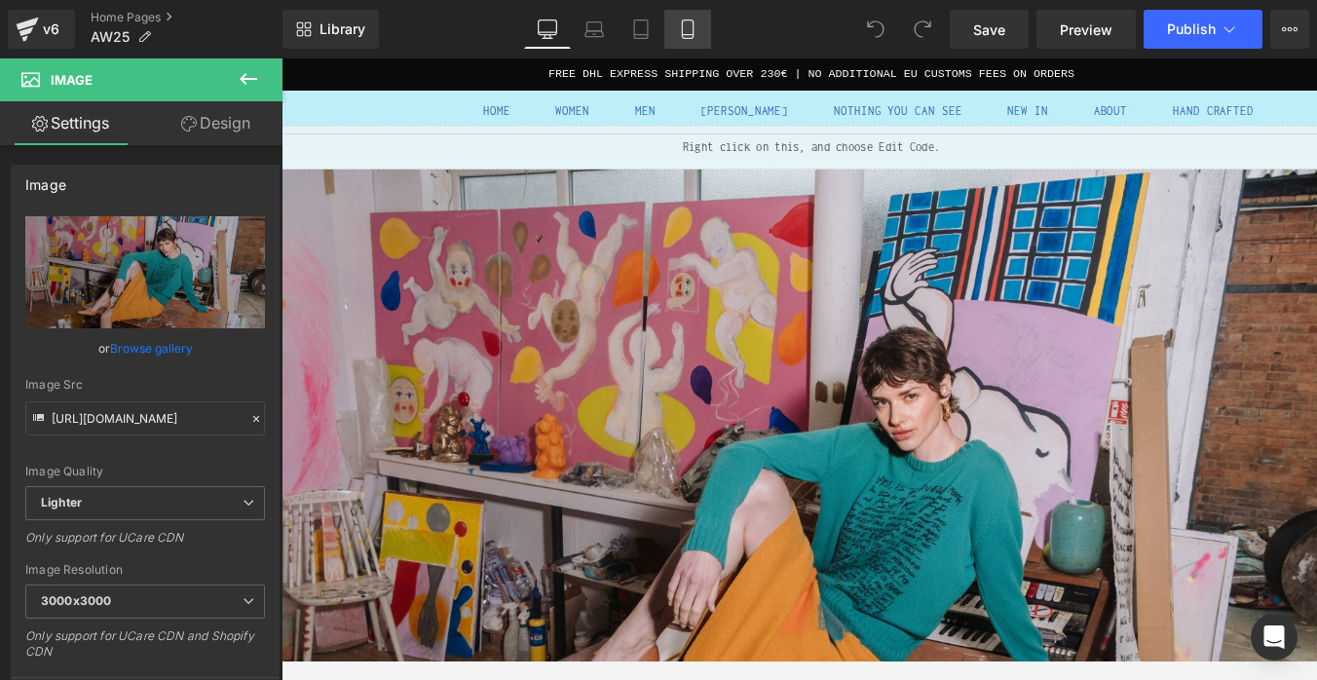  Describe the element at coordinates (921, 59) in the screenshot. I see `a: ABOUT` at that location.